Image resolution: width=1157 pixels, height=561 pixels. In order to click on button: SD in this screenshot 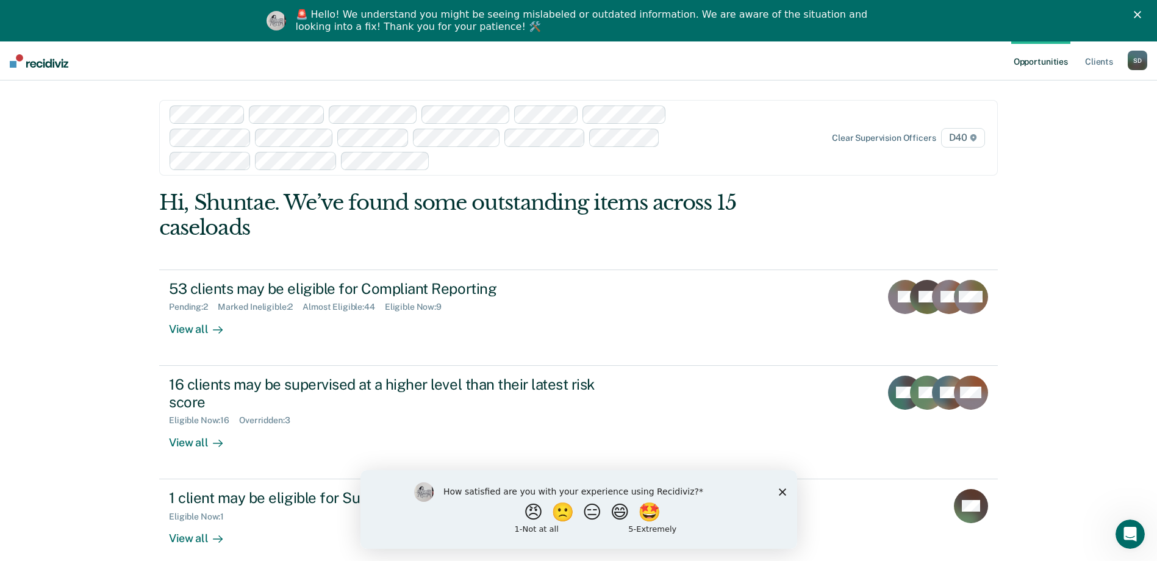, I will do `click(1138, 60)`.